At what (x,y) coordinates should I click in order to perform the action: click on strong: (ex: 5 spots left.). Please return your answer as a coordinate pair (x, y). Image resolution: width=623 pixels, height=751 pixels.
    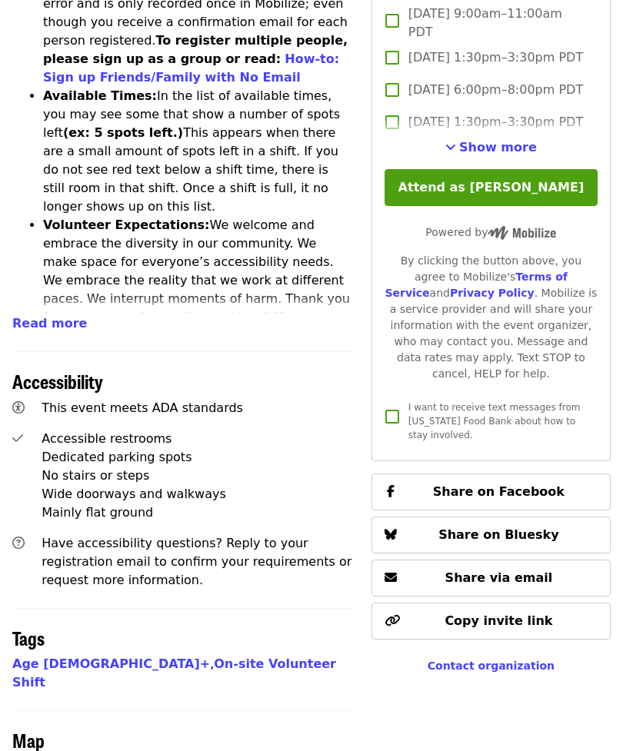
    Looking at the image, I should click on (123, 133).